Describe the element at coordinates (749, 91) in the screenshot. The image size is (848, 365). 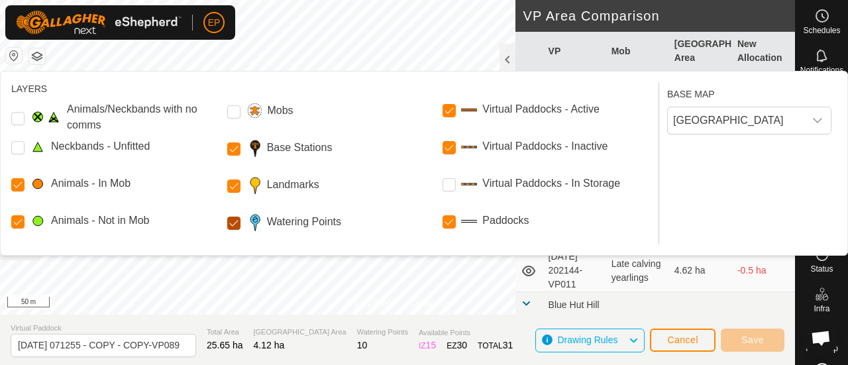
I see `div: BASE MAP` at that location.